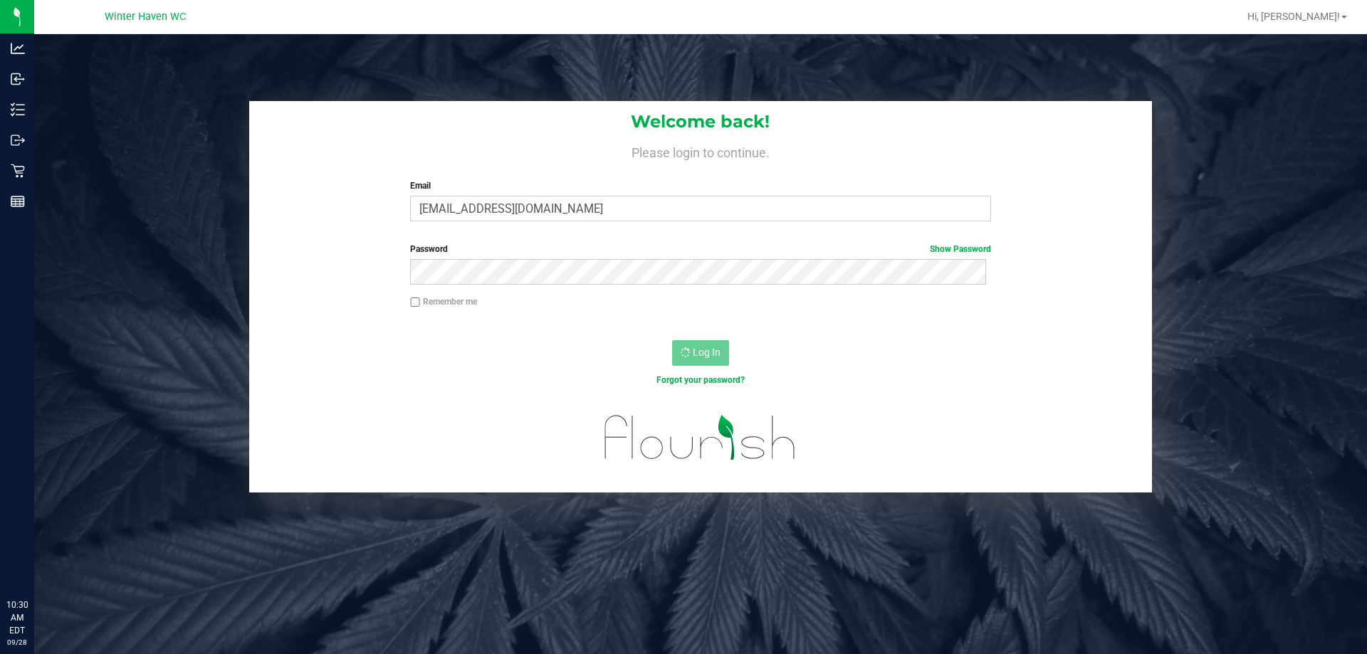 Image resolution: width=1367 pixels, height=654 pixels. Describe the element at coordinates (18, 171) in the screenshot. I see `inline-svg: Retail` at that location.